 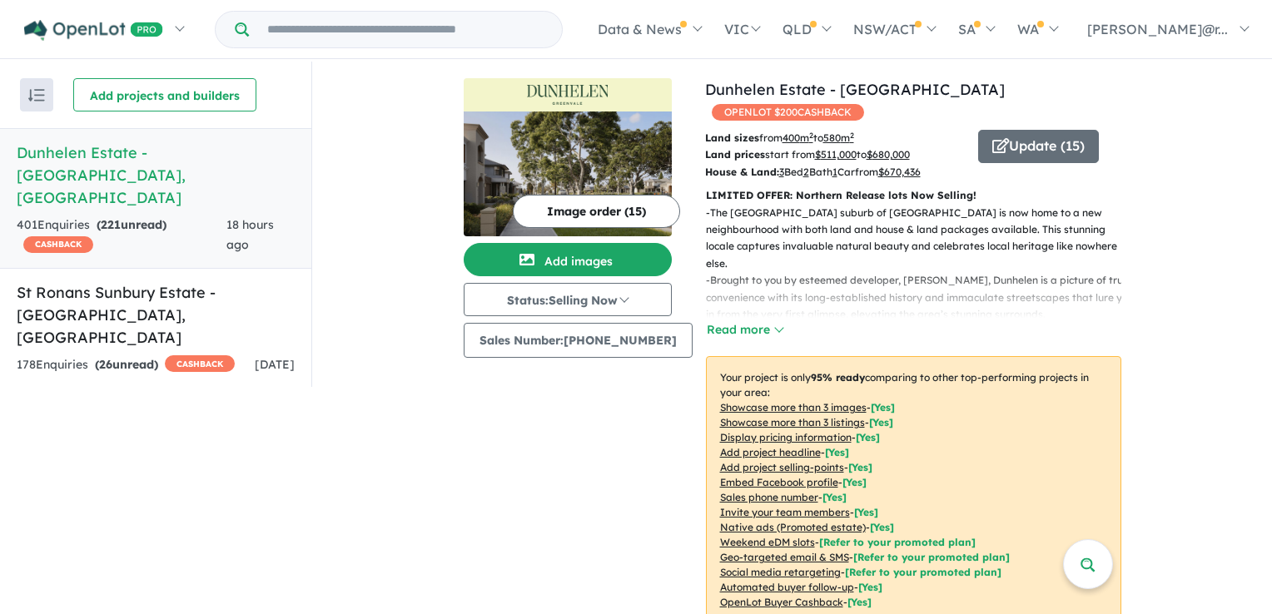 What do you see at coordinates (792, 527) in the screenshot?
I see `u: Native ads (Promoted estate)` at bounding box center [792, 527].